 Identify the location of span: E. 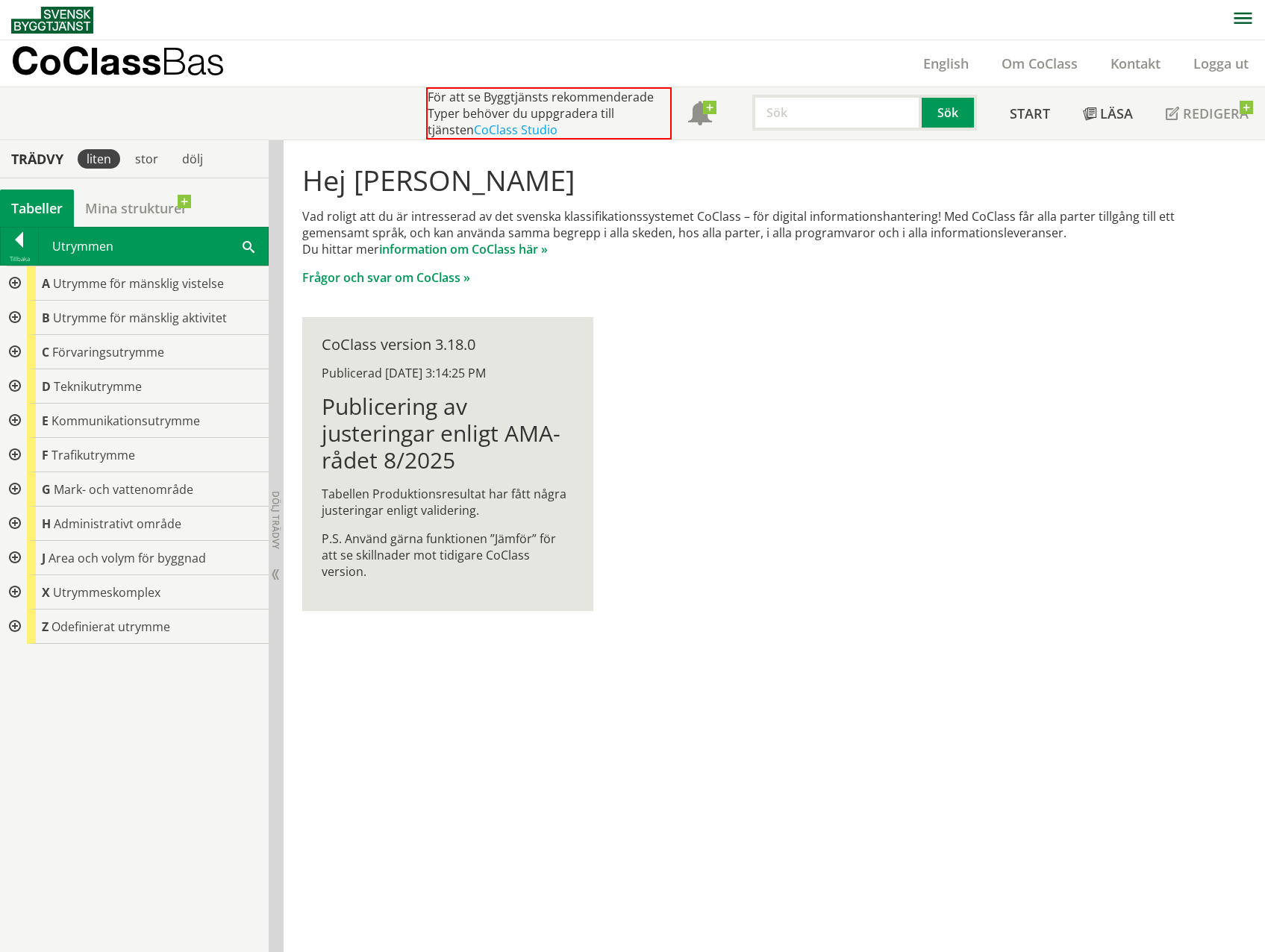
(44, 421).